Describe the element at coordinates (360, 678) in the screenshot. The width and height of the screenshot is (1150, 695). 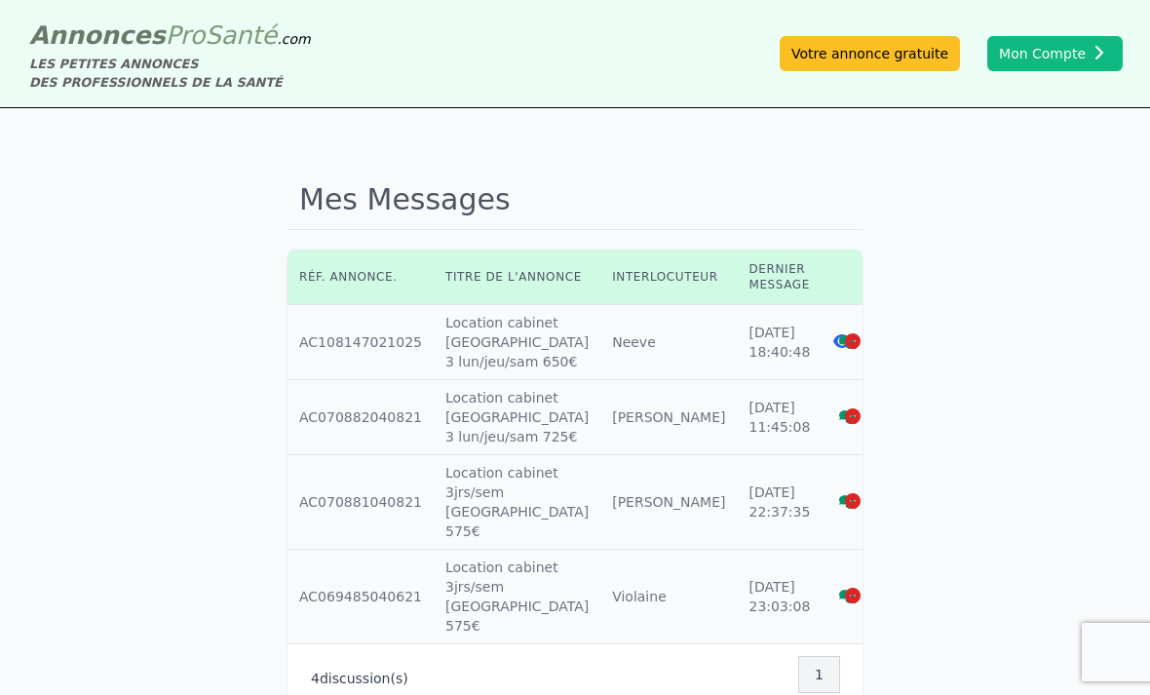
I see `p: discussion(s)` at that location.